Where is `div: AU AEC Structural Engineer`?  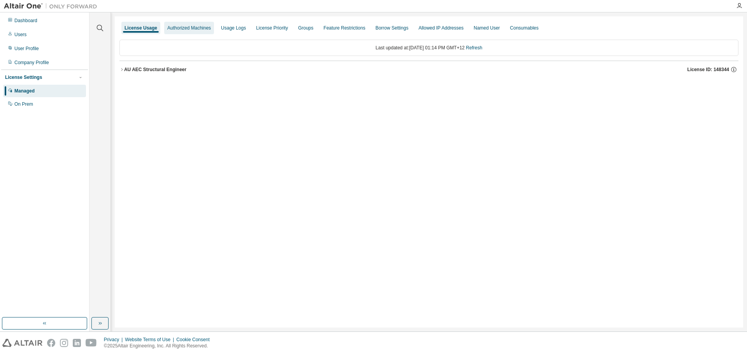 div: AU AEC Structural Engineer is located at coordinates (155, 70).